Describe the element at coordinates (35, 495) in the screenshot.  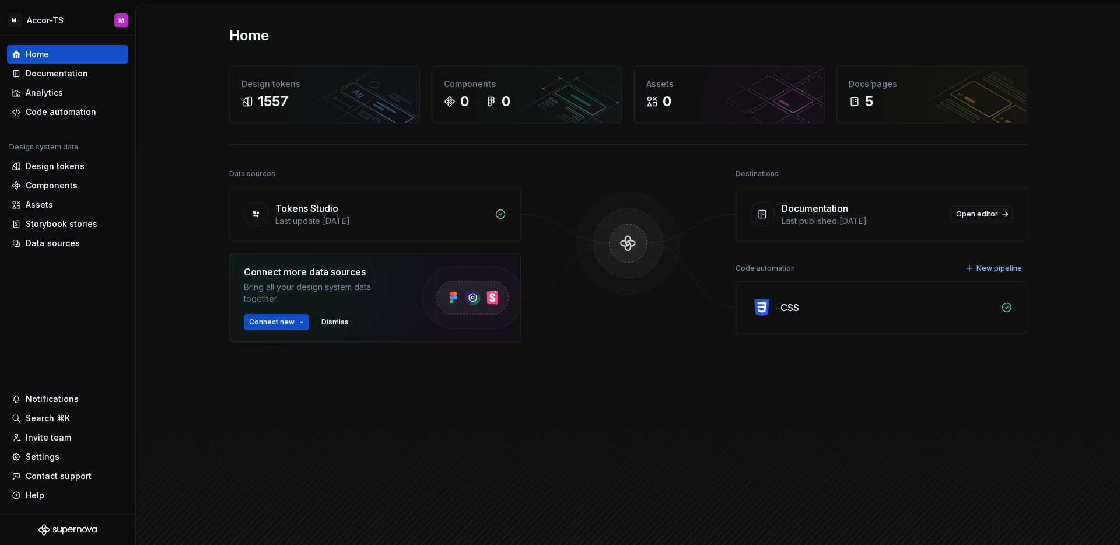
I see `div: Help` at that location.